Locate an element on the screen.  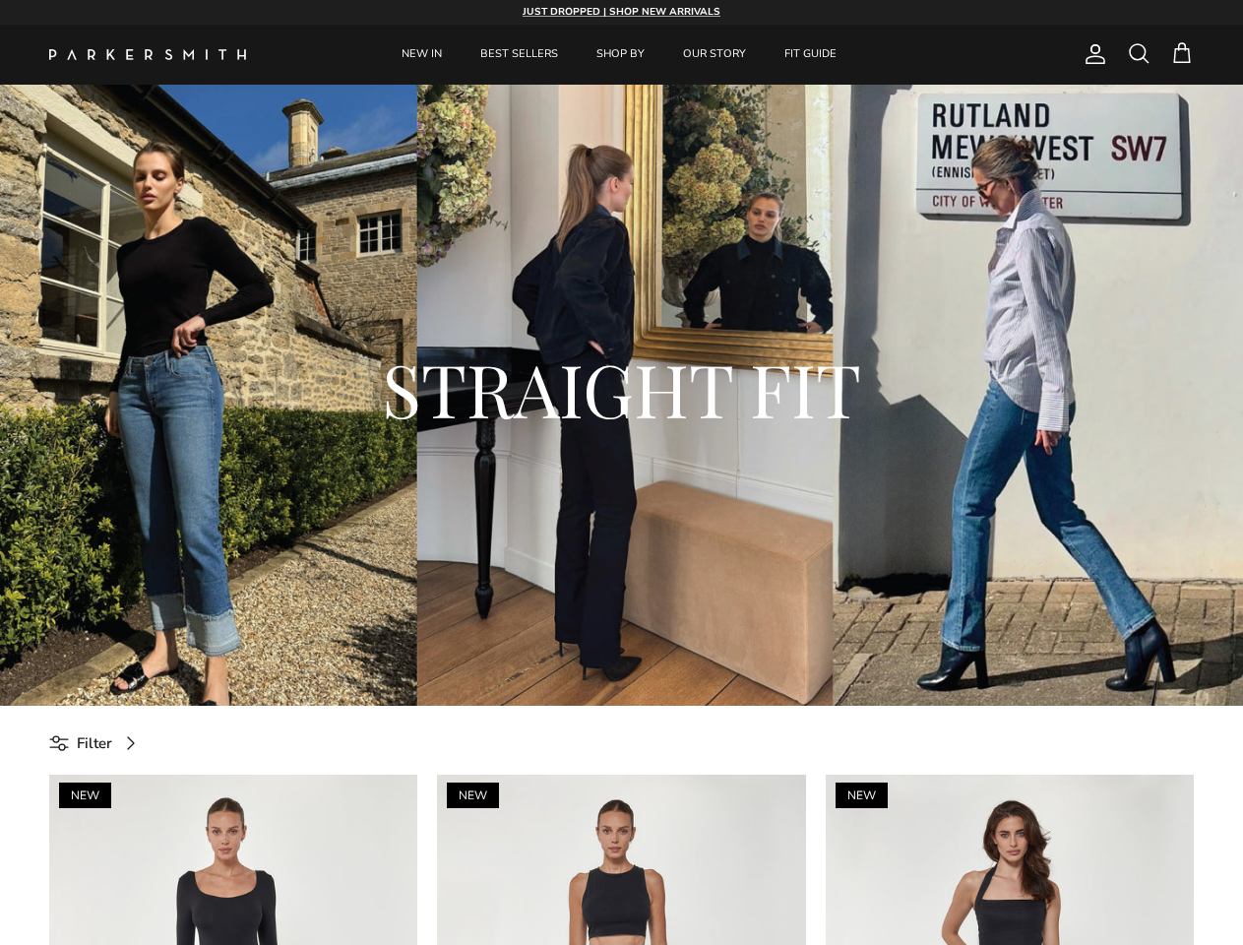
a: Parker Smith is located at coordinates (148, 54).